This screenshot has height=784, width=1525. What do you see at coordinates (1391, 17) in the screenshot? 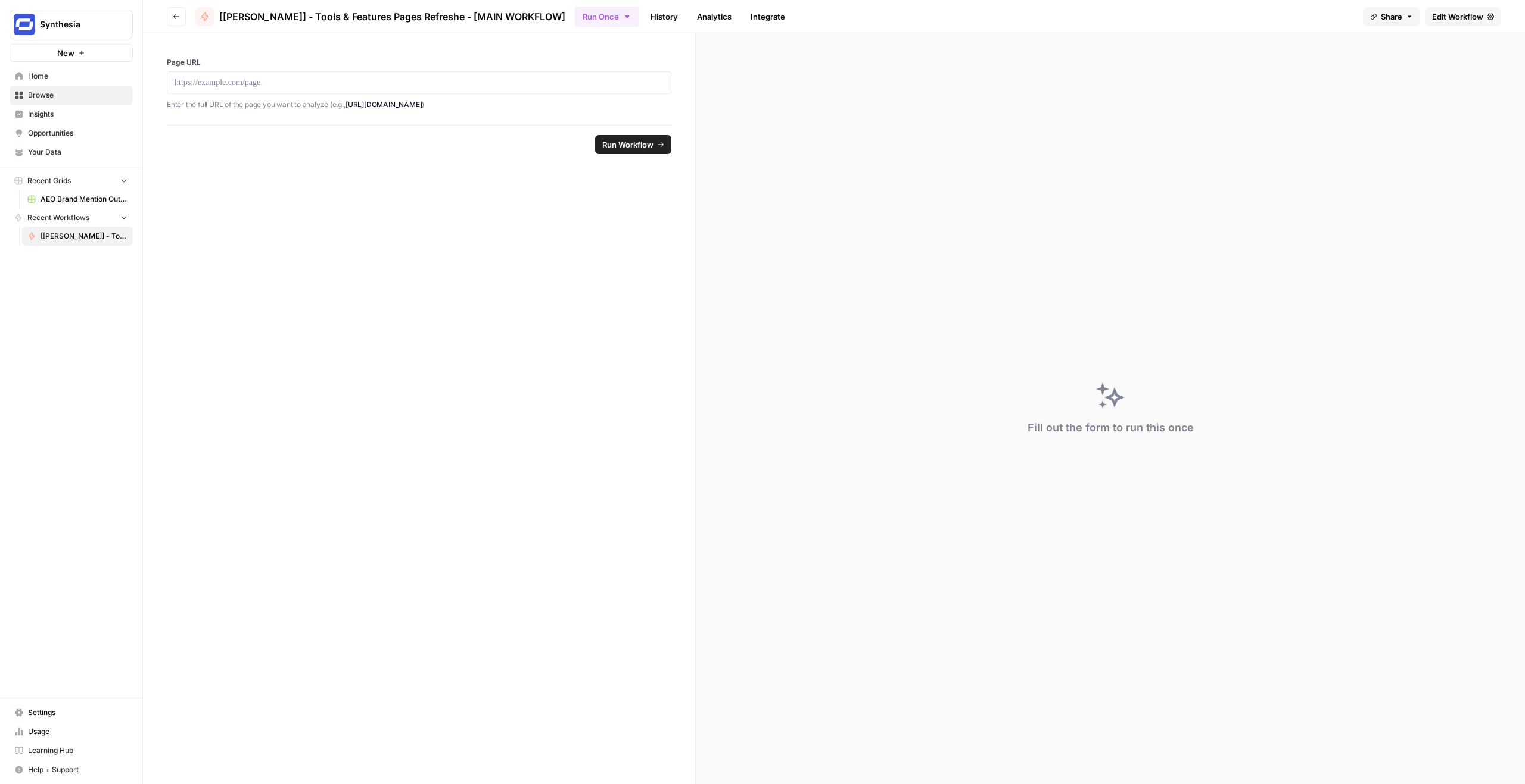
I see `span: Share` at bounding box center [1391, 17].